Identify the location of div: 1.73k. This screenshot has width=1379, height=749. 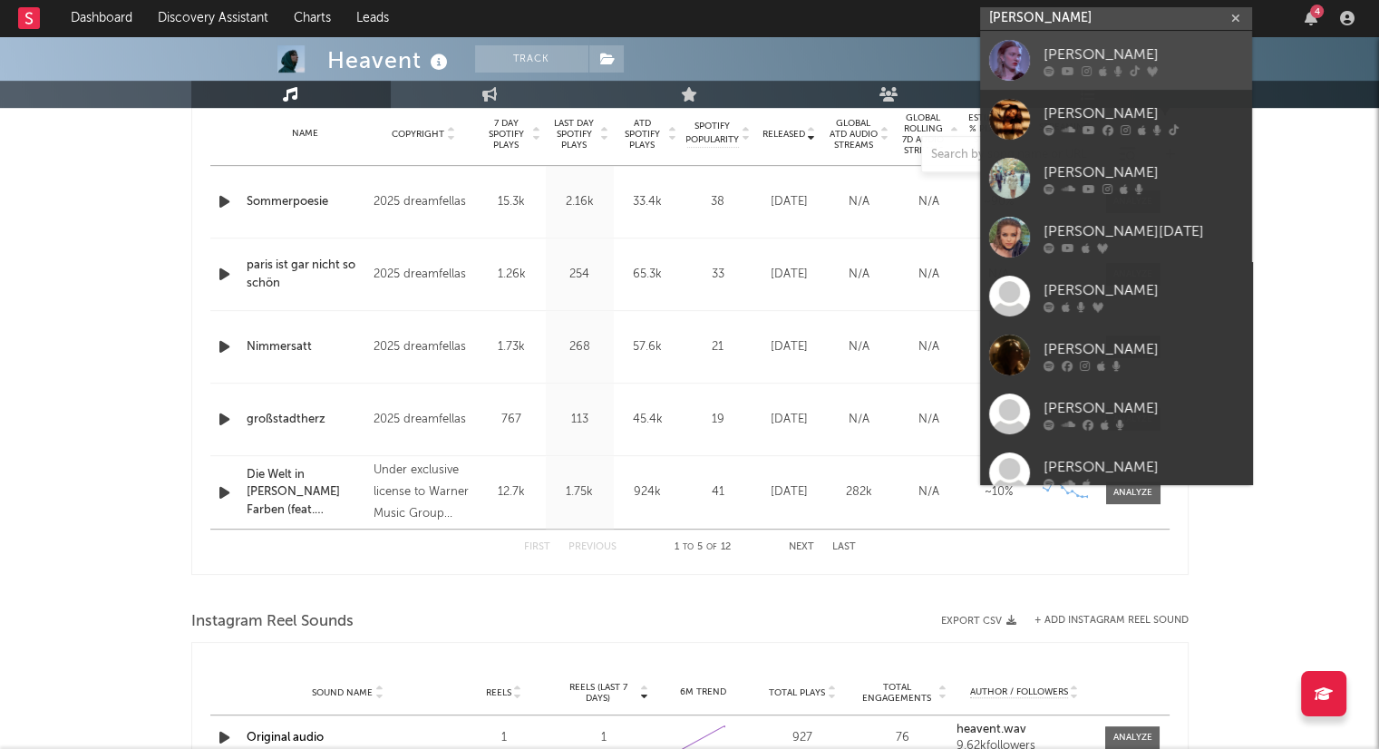
(511, 347).